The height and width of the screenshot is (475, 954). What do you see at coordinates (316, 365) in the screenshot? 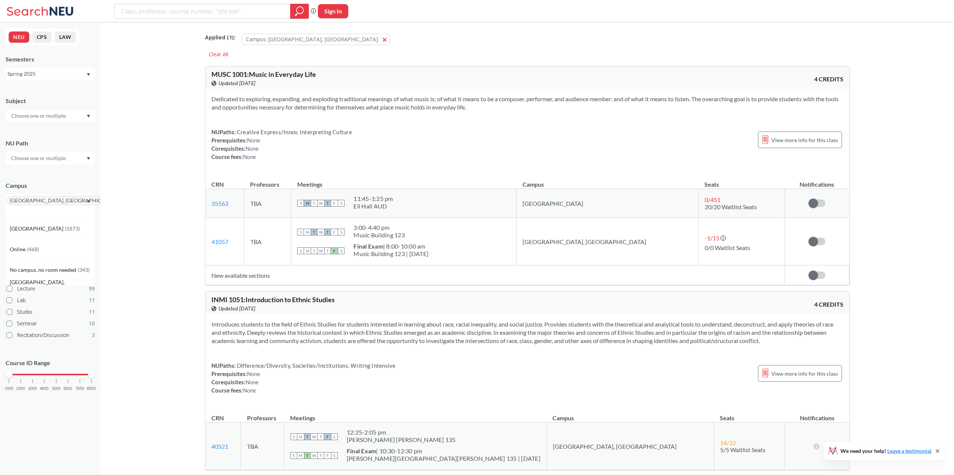
I see `span: Difference/Diversity, Societies/Institutions, Writing Intensive` at bounding box center [316, 365].